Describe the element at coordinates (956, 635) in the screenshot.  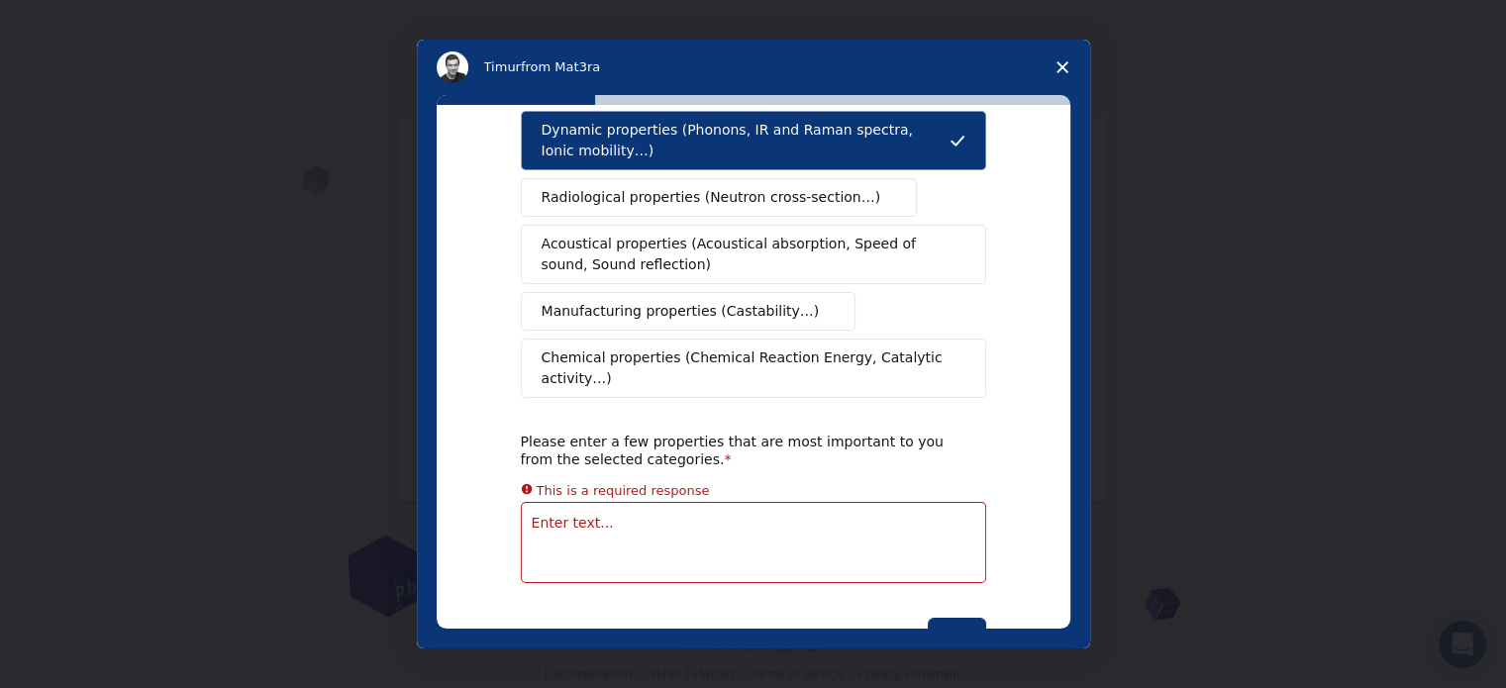
I see `button: Next` at that location.